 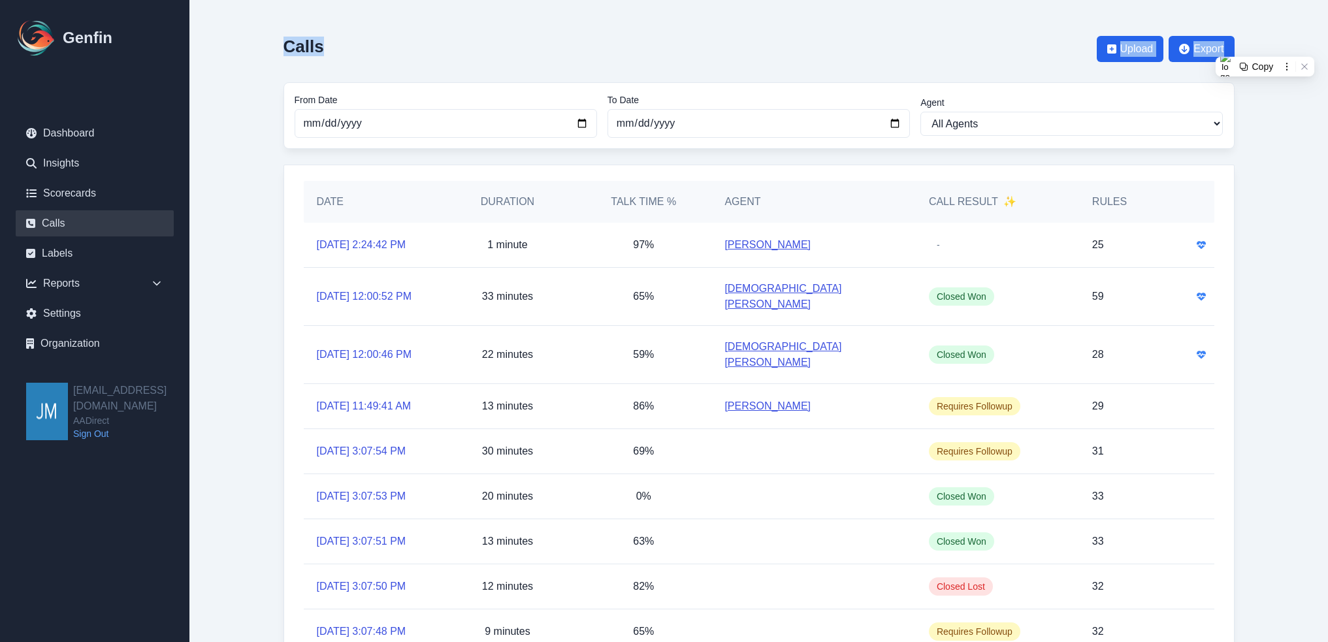 What do you see at coordinates (47, 412) in the screenshot?
I see `img: jmendoza@aadirect.com` at bounding box center [47, 412].